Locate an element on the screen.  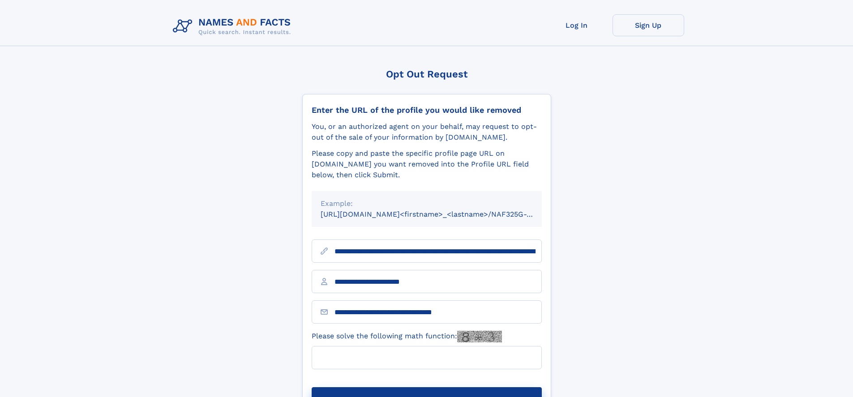
div: Enter the URL of the profile you would like removed is located at coordinates (427, 110).